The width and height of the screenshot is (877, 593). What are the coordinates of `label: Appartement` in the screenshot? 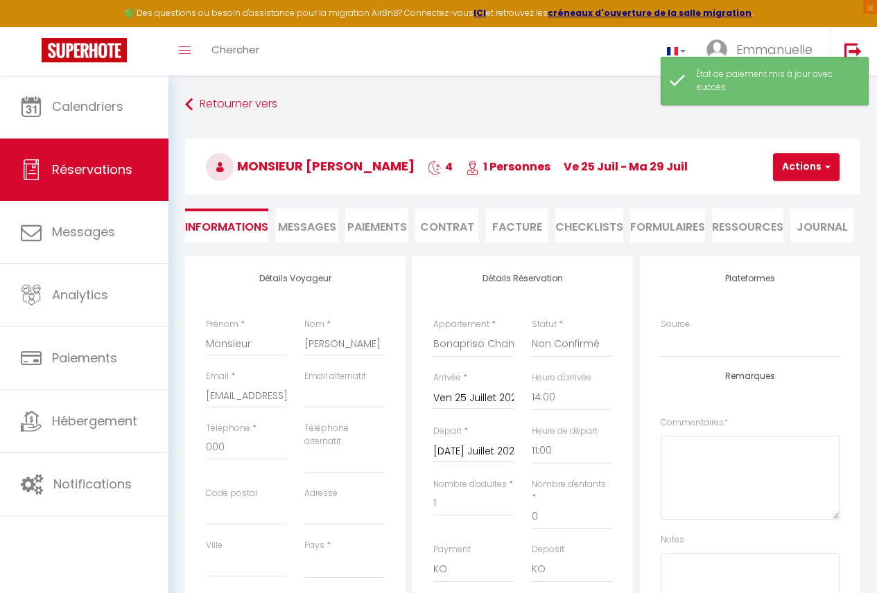 It's located at (461, 324).